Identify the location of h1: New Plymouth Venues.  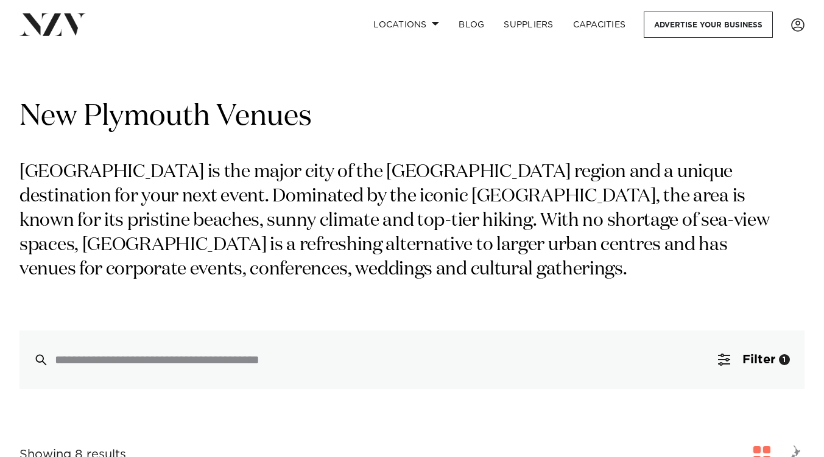
(412, 117).